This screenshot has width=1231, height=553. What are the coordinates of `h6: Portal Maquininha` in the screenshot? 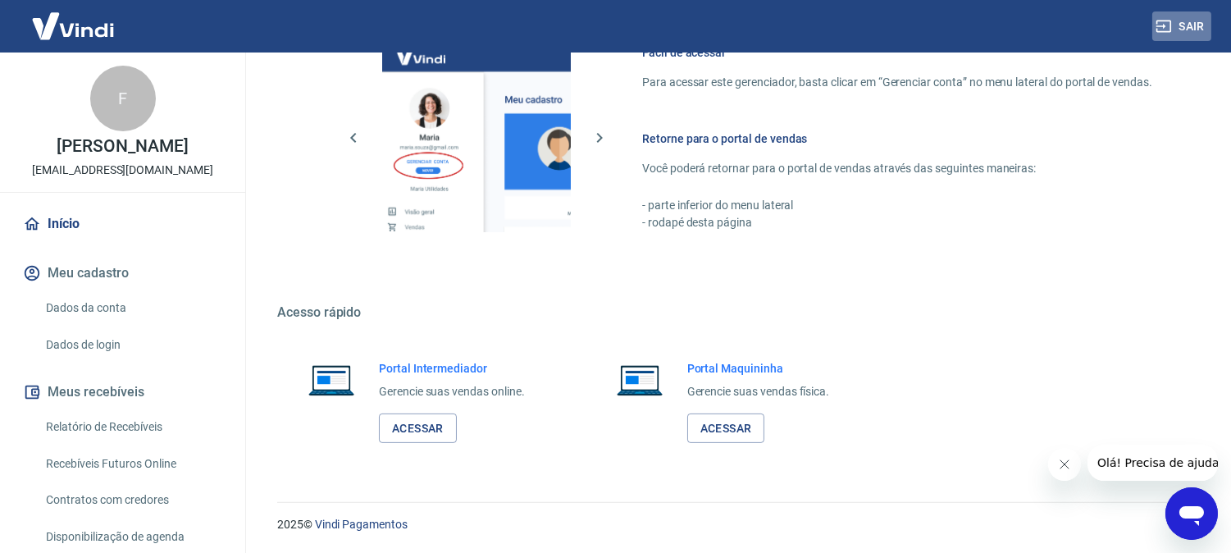 It's located at (758, 368).